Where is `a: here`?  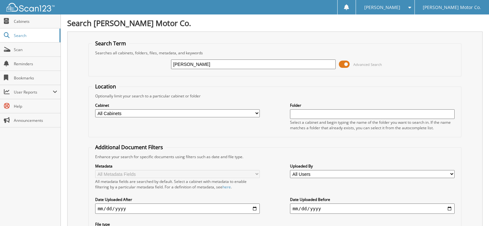
a: here is located at coordinates (227, 187).